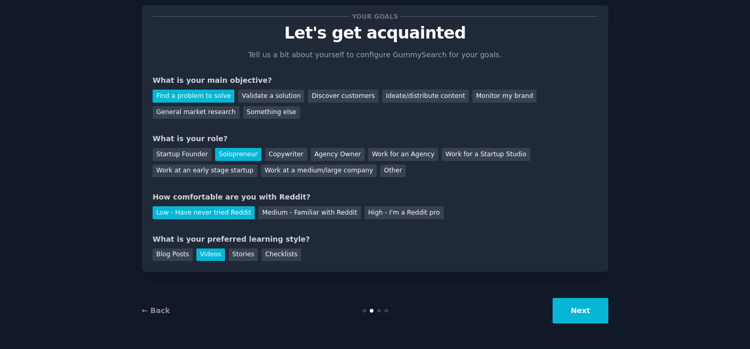  I want to click on div: High - I'm a Reddit pro, so click(404, 212).